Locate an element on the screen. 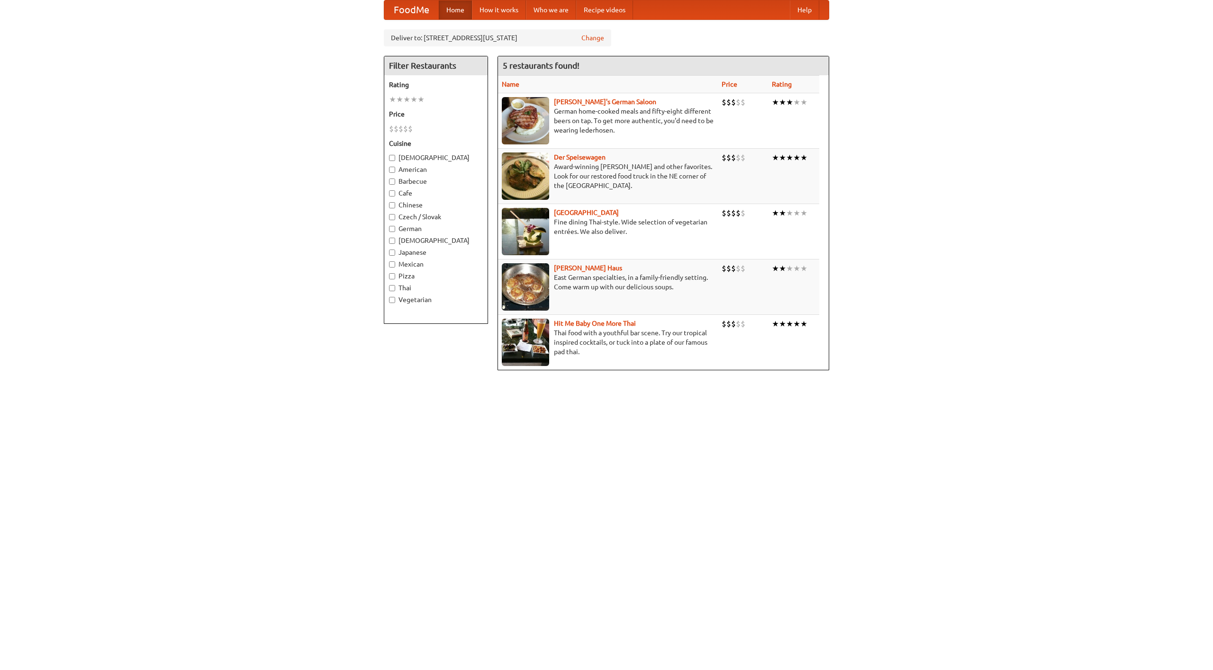 The height and width of the screenshot is (670, 1213). label: Vegetarian is located at coordinates (436, 300).